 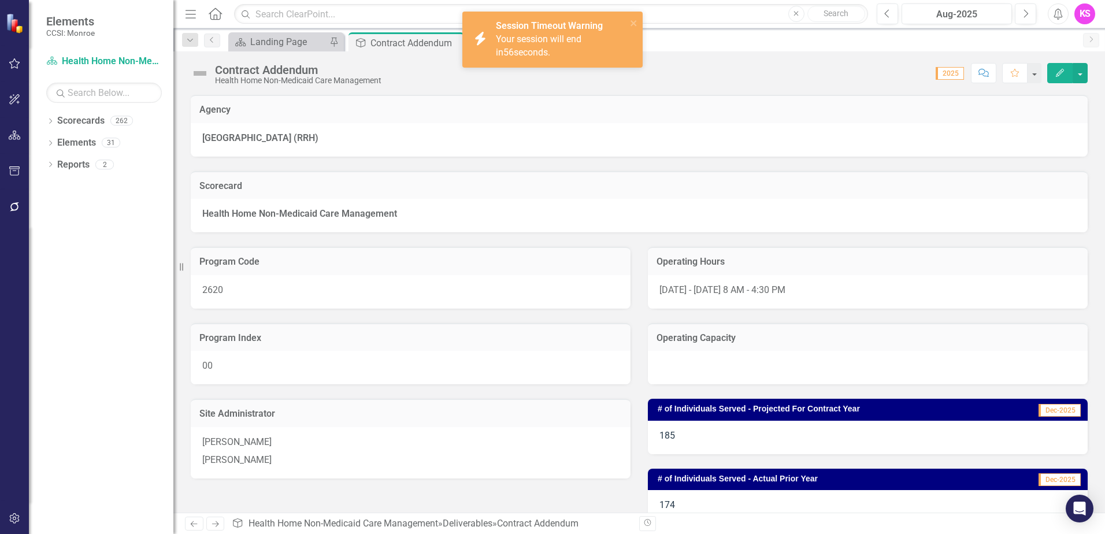 I want to click on span: 00, so click(x=208, y=365).